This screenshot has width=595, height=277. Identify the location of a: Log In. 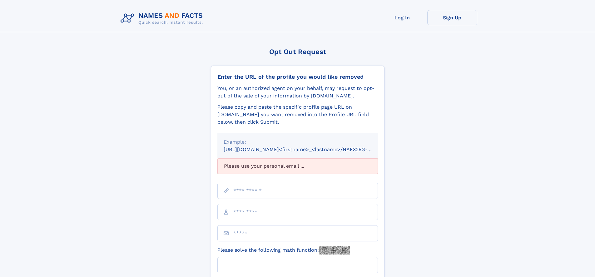
(402, 17).